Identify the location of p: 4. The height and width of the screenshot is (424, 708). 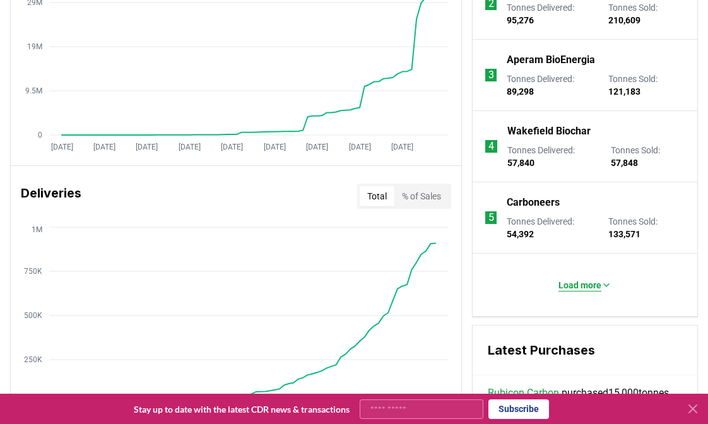
(491, 146).